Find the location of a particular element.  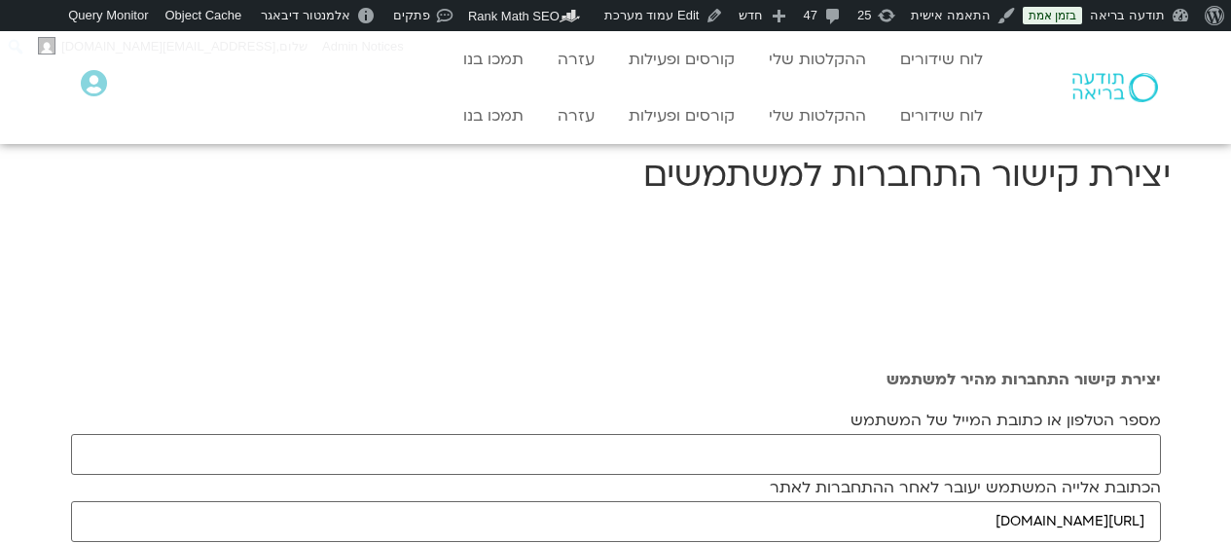

img: תודעה בריאה is located at coordinates (1116, 88).